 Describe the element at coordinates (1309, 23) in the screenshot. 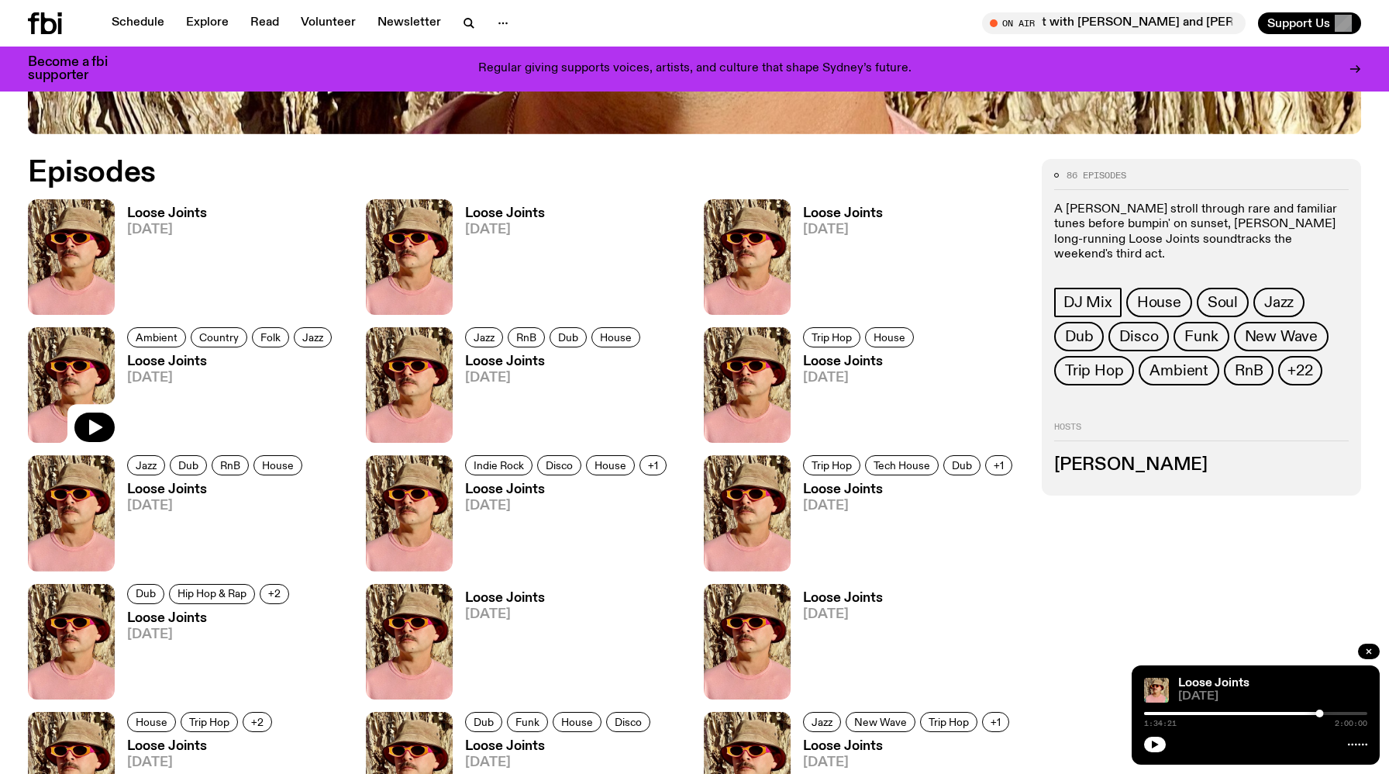

I see `button: Support Us` at that location.